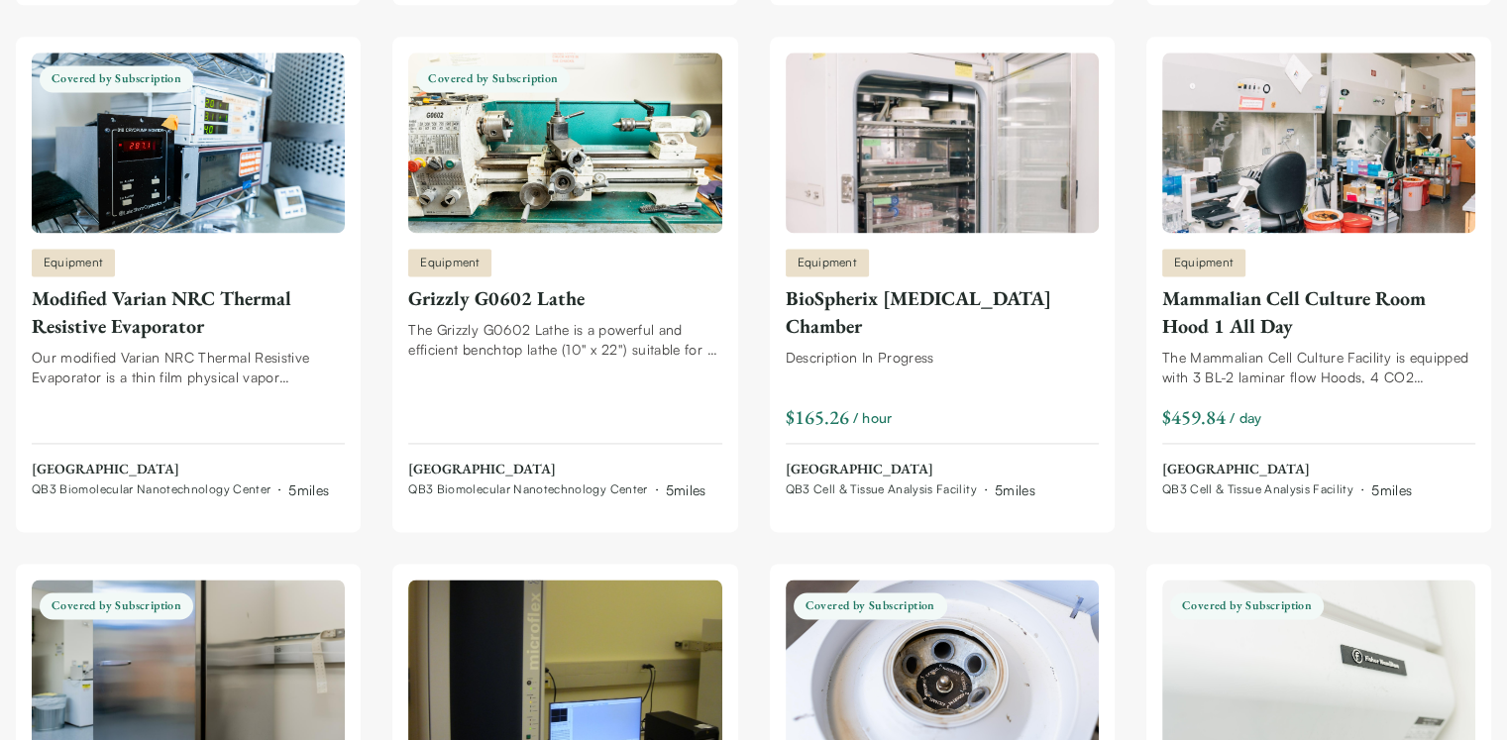  Describe the element at coordinates (1319, 312) in the screenshot. I see `div: Mammalian Cell Culture Room Hood 1 All Day` at that location.